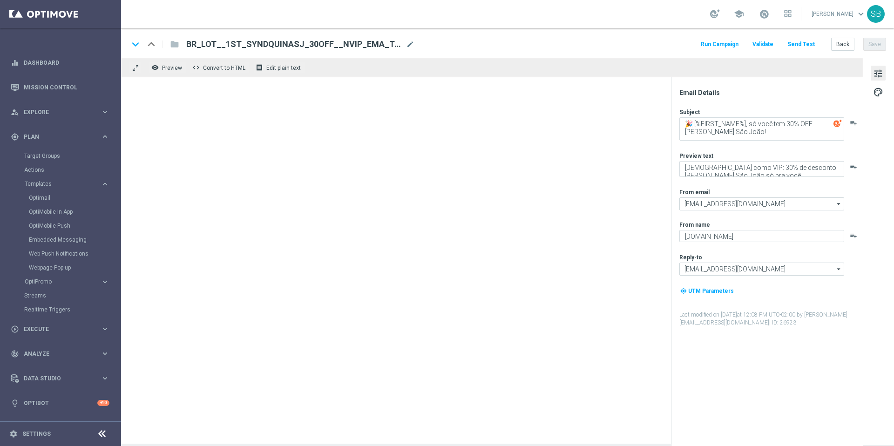  I want to click on div: Actions, so click(72, 170).